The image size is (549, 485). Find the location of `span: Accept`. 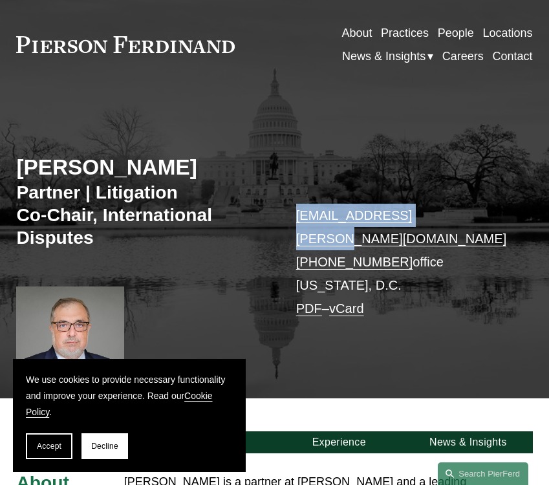

span: Accept is located at coordinates (49, 446).